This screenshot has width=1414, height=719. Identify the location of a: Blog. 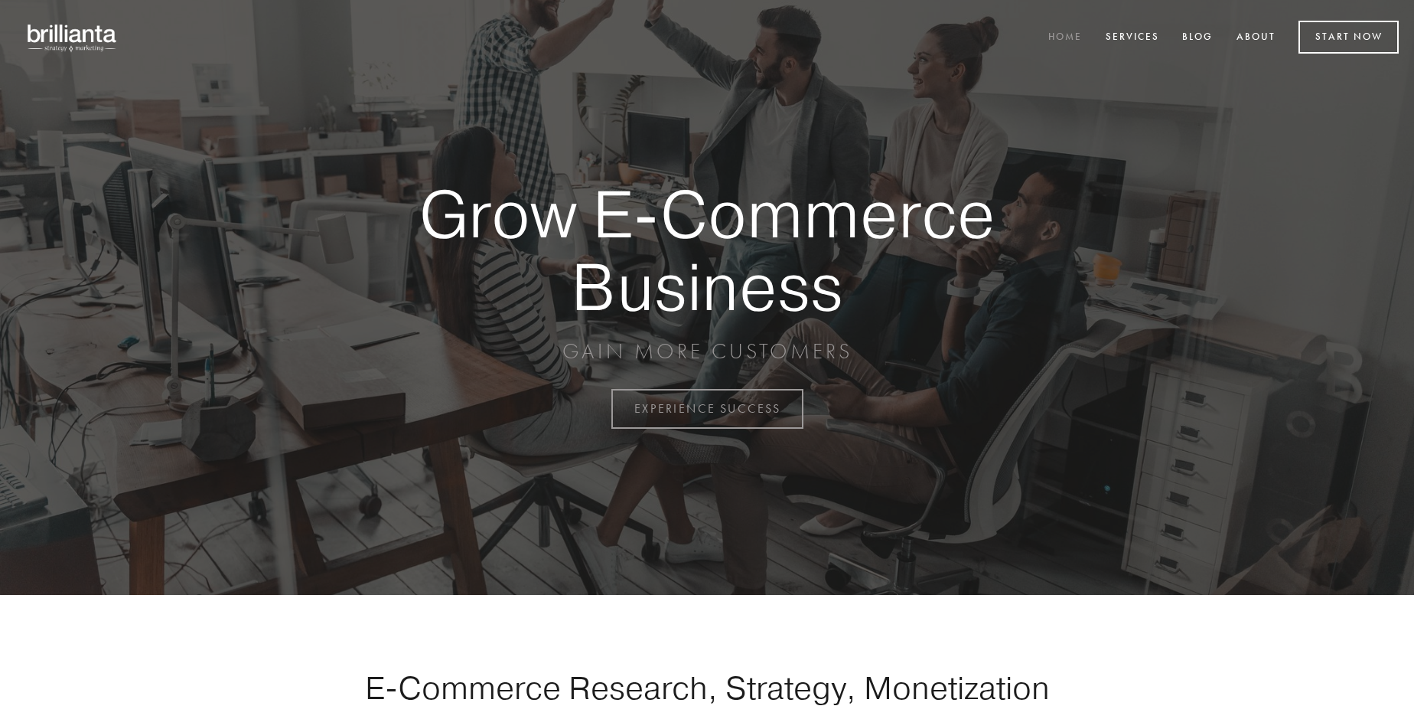
(1198, 37).